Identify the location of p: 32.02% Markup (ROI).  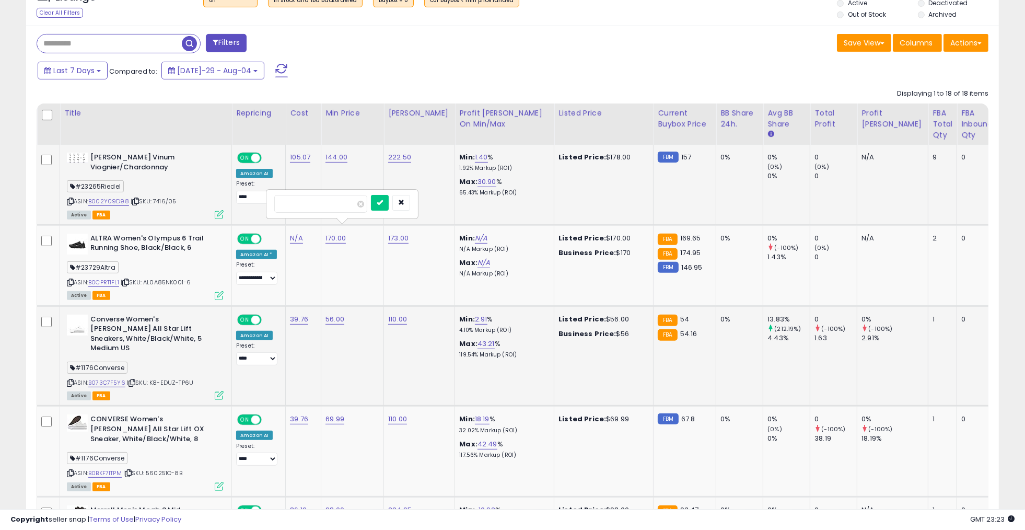
(503, 431).